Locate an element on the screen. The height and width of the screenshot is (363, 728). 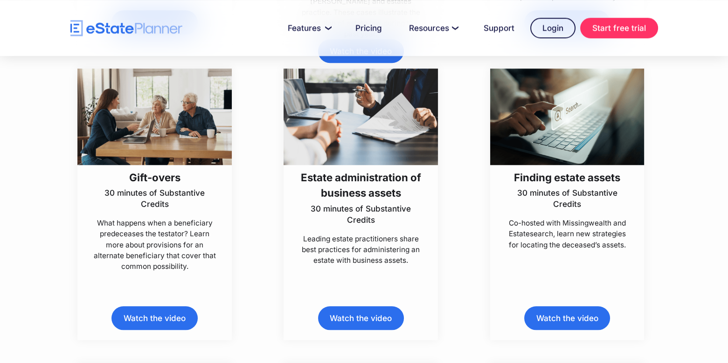
a: Pricing is located at coordinates (369, 28).